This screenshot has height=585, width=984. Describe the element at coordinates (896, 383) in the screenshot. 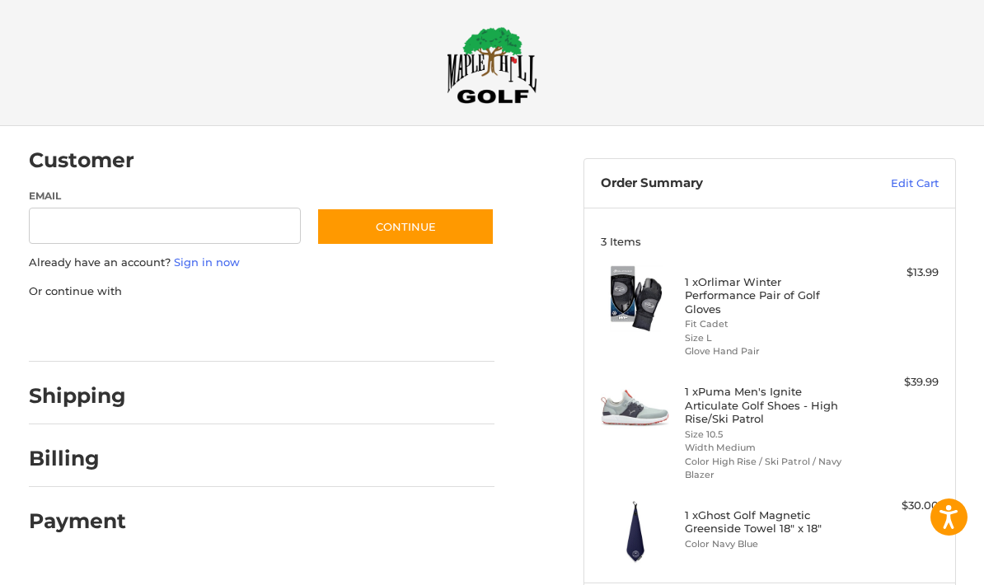

I see `div: $39.99` at that location.